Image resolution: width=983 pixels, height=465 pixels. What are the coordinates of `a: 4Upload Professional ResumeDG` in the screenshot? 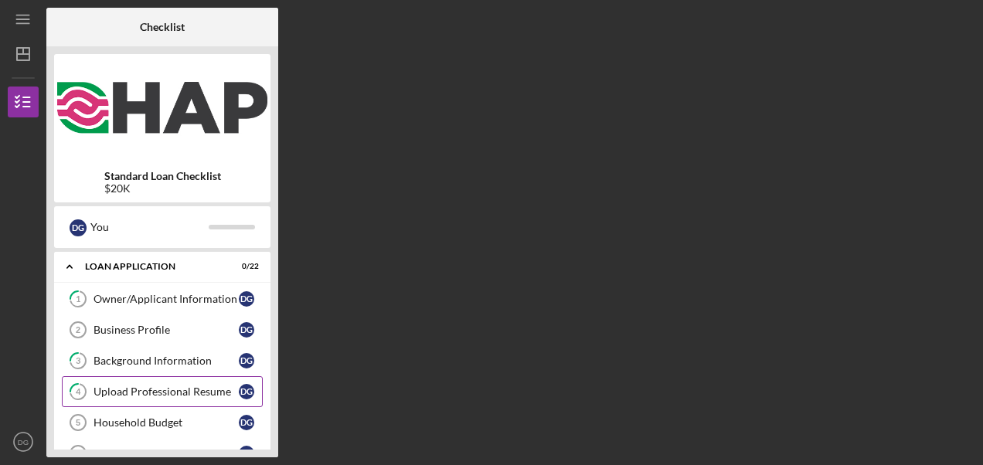 It's located at (162, 392).